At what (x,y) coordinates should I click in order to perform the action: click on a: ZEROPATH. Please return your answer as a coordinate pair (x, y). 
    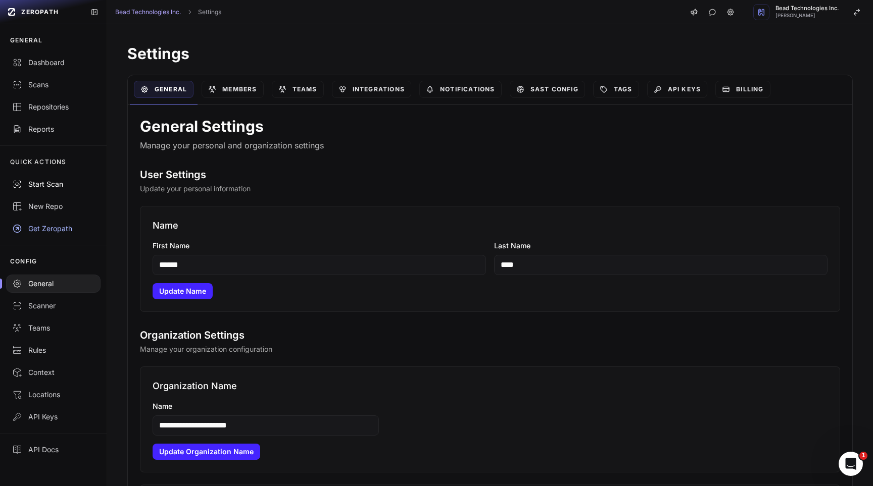
    Looking at the image, I should click on (43, 12).